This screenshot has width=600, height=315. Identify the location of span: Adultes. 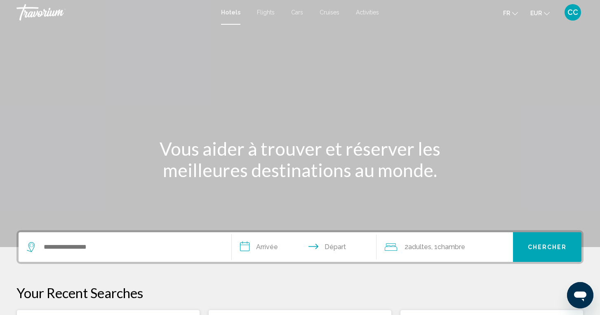
(420, 247).